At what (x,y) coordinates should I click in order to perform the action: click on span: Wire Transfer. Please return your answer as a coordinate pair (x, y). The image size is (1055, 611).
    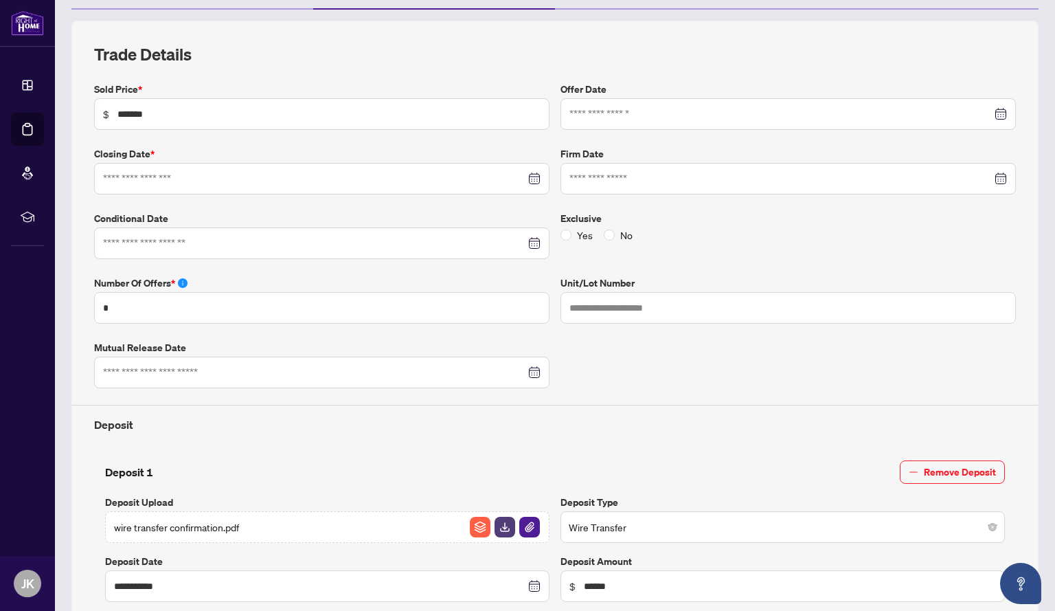
    Looking at the image, I should click on (782, 527).